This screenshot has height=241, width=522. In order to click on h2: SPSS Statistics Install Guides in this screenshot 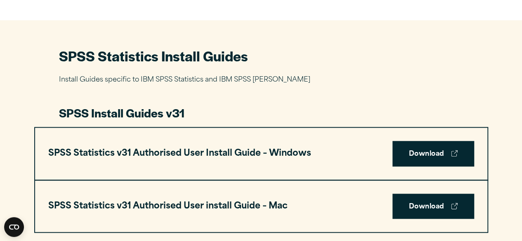, I will do `click(261, 56)`.